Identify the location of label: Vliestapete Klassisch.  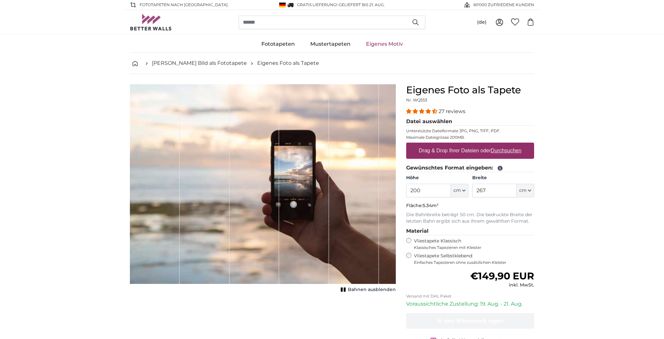
(471, 244).